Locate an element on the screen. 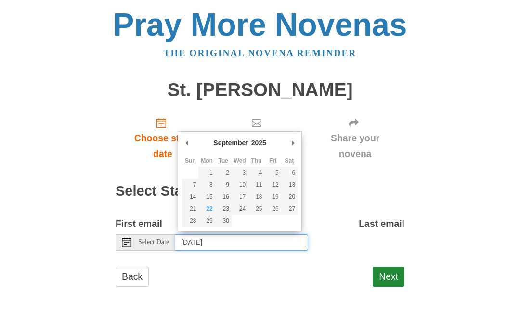  span: Invite your friends is located at coordinates (257, 146).